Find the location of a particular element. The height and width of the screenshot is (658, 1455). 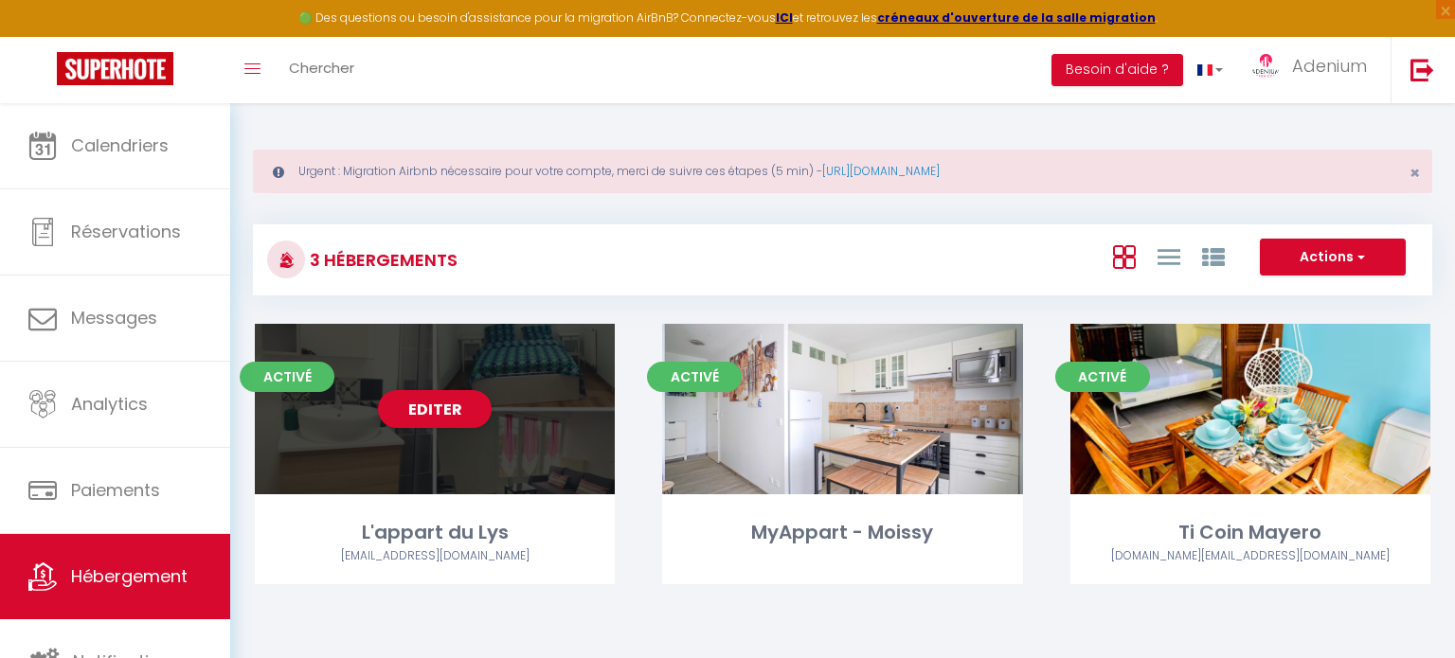

a: Editer is located at coordinates (435, 409).